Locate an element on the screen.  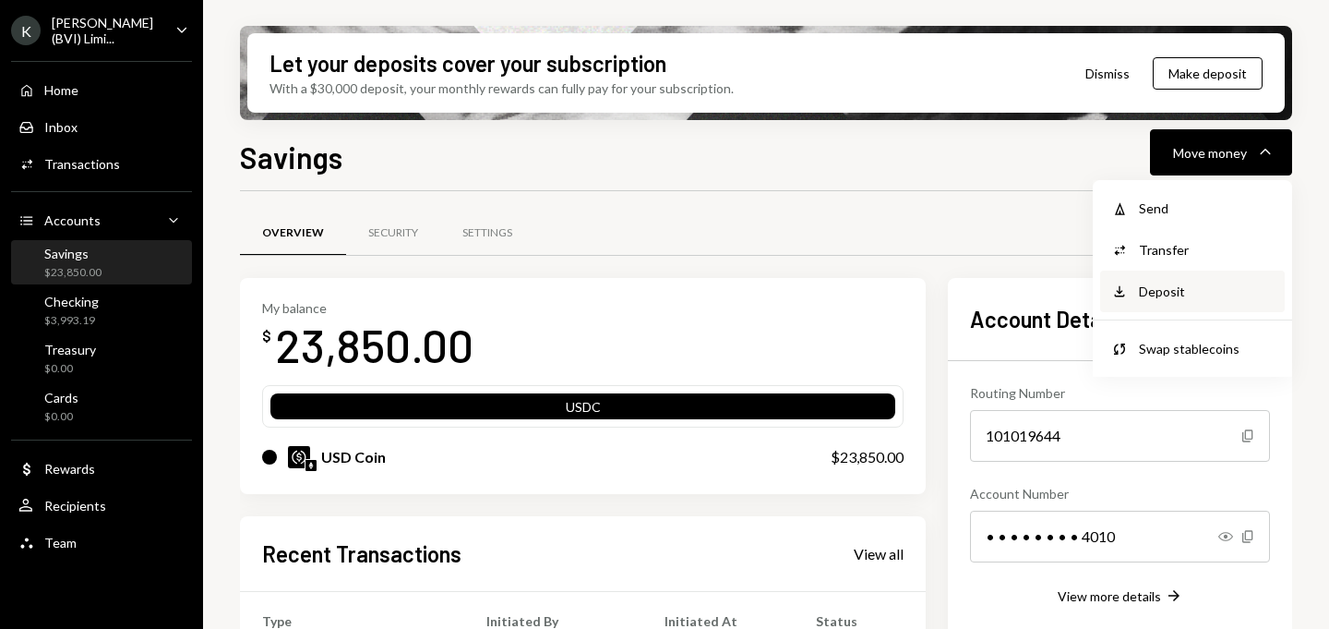
button: View more details is located at coordinates (1121, 596).